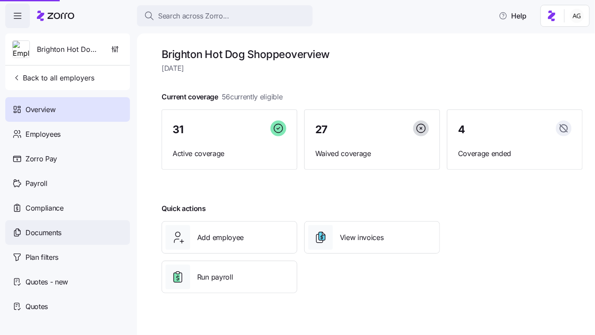 This screenshot has height=335, width=595. Describe the element at coordinates (513, 16) in the screenshot. I see `button: Help` at that location.